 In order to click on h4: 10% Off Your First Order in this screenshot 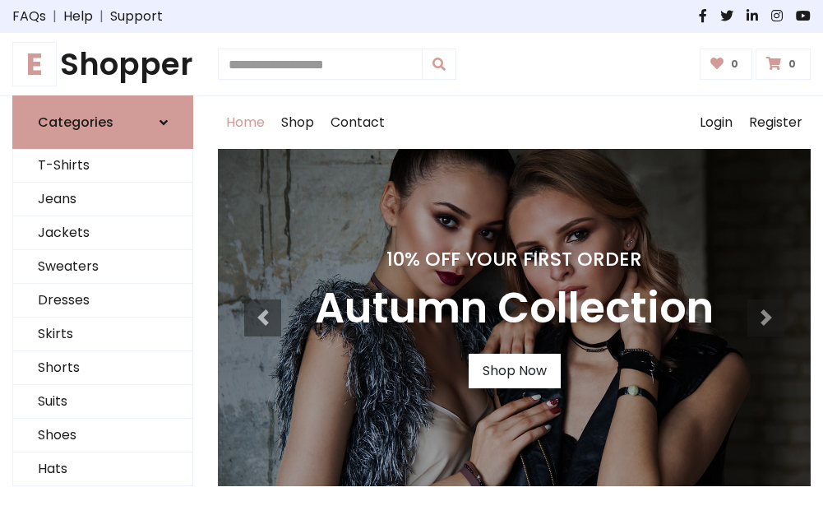, I will do `click(514, 259)`.